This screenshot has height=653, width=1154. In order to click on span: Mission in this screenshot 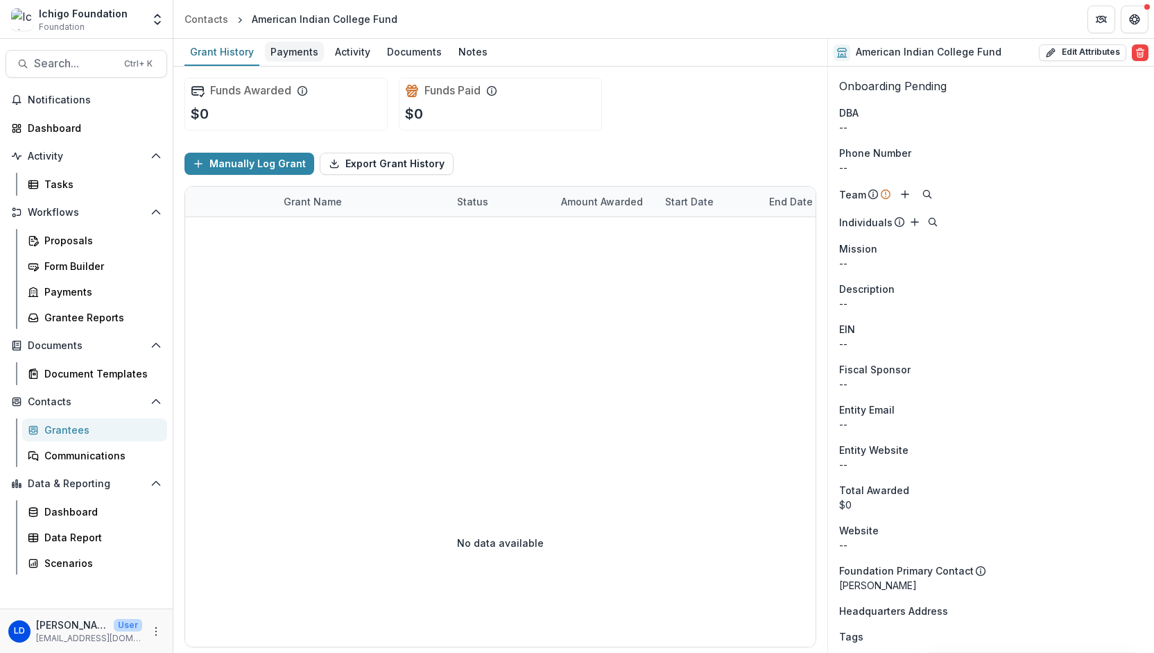, I will do `click(858, 248)`.